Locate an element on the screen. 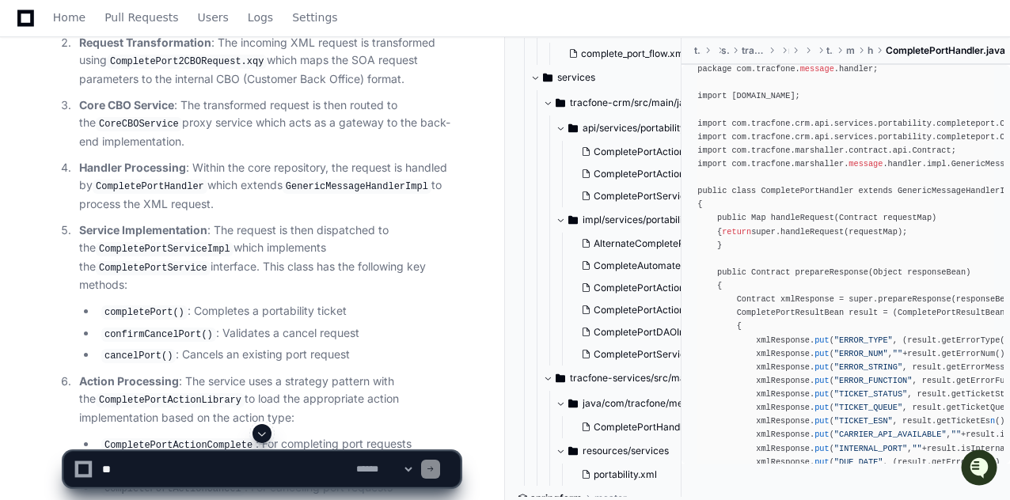 The height and width of the screenshot is (500, 1010). span: tracfone-crm/src/main/java/com/tracfone/crm is located at coordinates (633, 103).